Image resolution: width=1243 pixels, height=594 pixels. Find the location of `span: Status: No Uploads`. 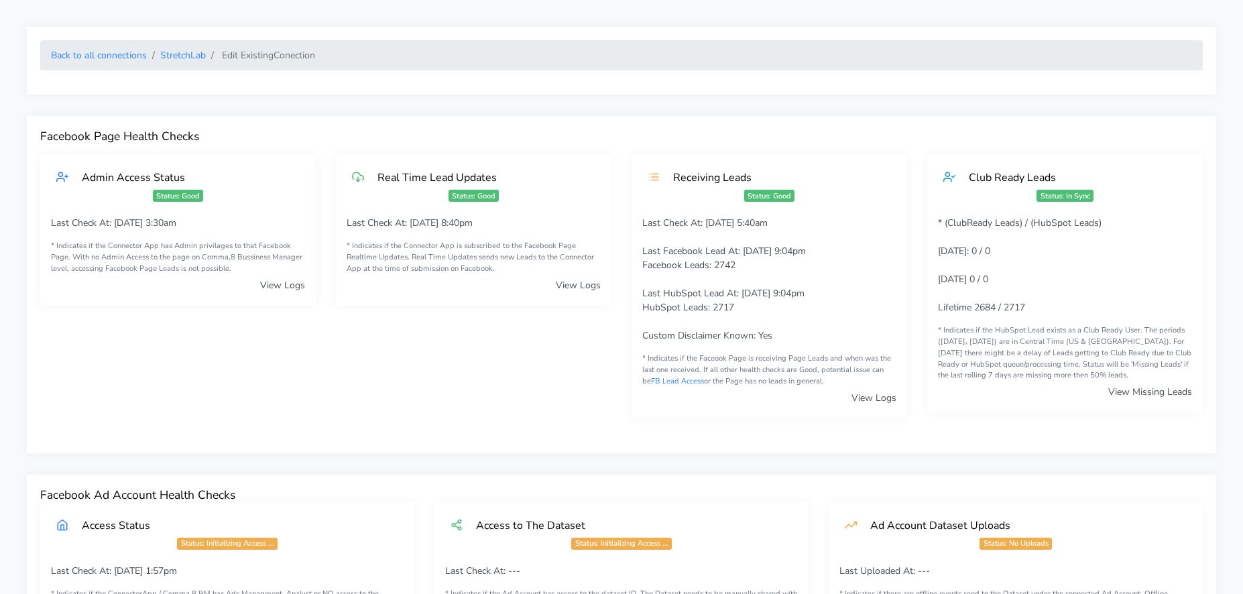

span: Status: No Uploads is located at coordinates (1015, 544).